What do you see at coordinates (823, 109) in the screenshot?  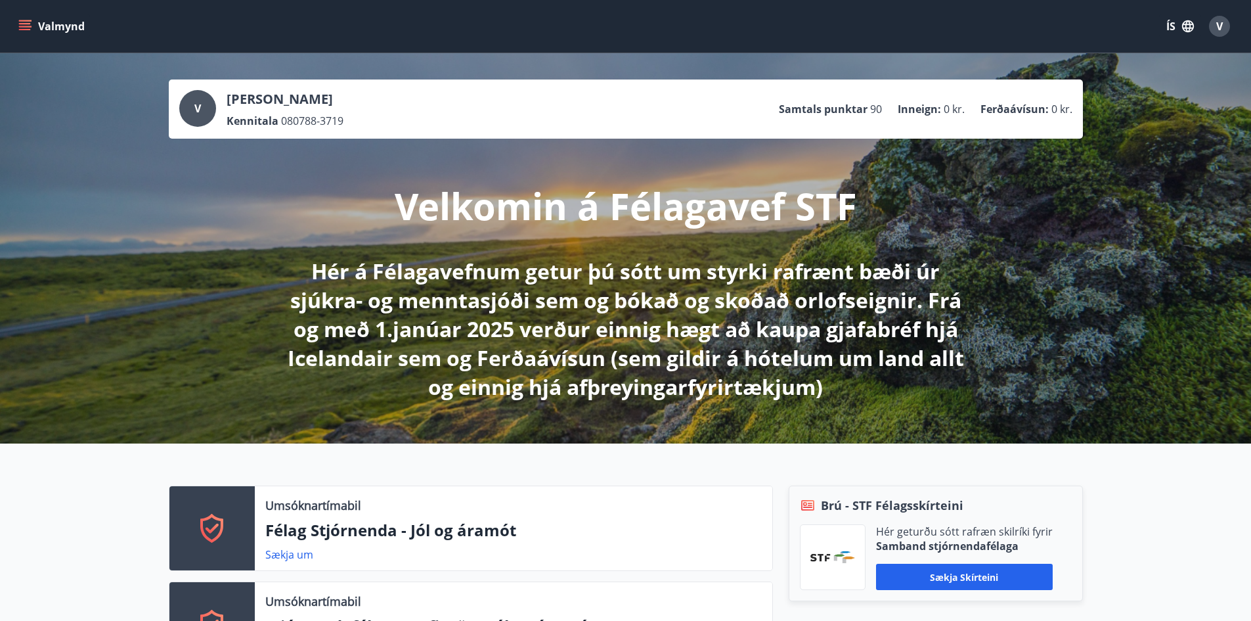 I see `p: Samtals punktar` at bounding box center [823, 109].